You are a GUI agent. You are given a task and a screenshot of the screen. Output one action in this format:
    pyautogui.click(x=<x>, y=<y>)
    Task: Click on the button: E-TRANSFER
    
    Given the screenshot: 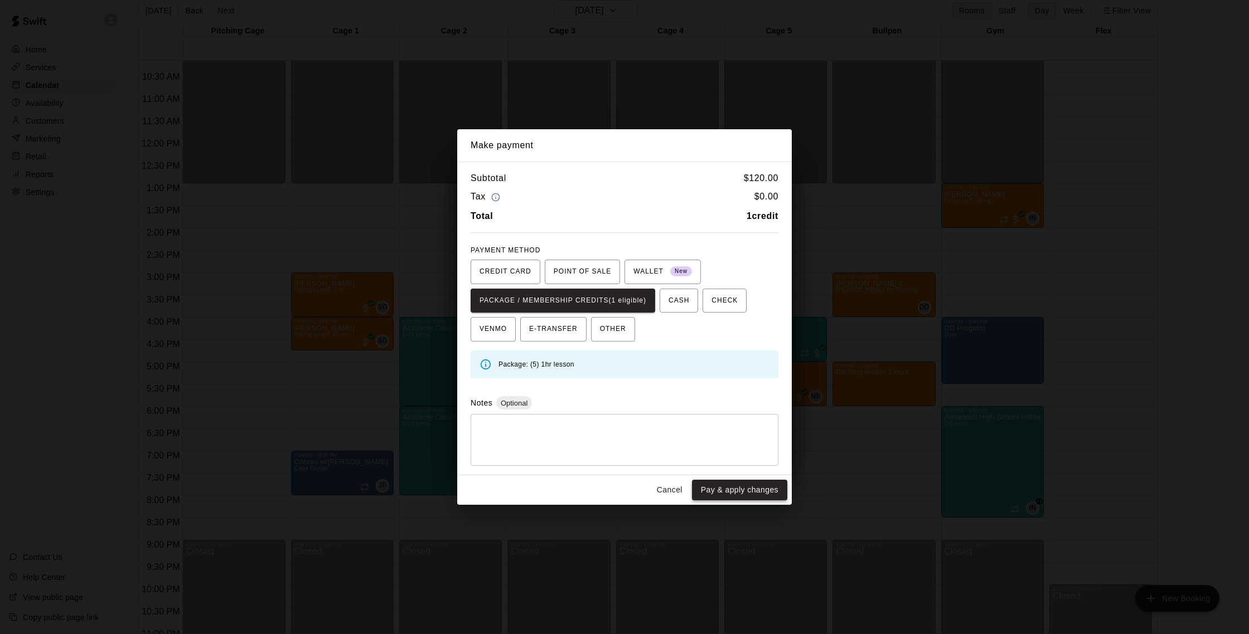 What is the action you would take?
    pyautogui.click(x=553, y=330)
    